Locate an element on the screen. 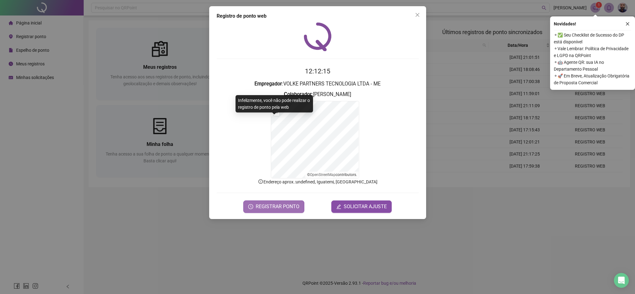 This screenshot has height=294, width=635. button: editSOLICITAR AJUSTE is located at coordinates (361, 207).